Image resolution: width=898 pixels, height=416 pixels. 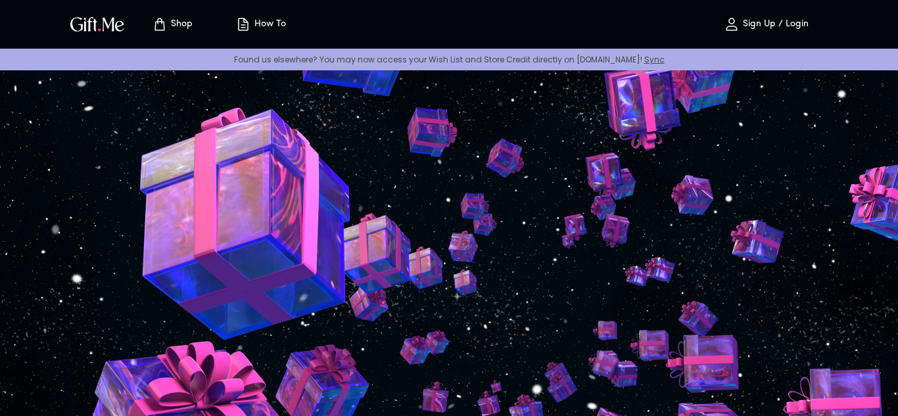 I want to click on button: Store page, so click(x=172, y=24).